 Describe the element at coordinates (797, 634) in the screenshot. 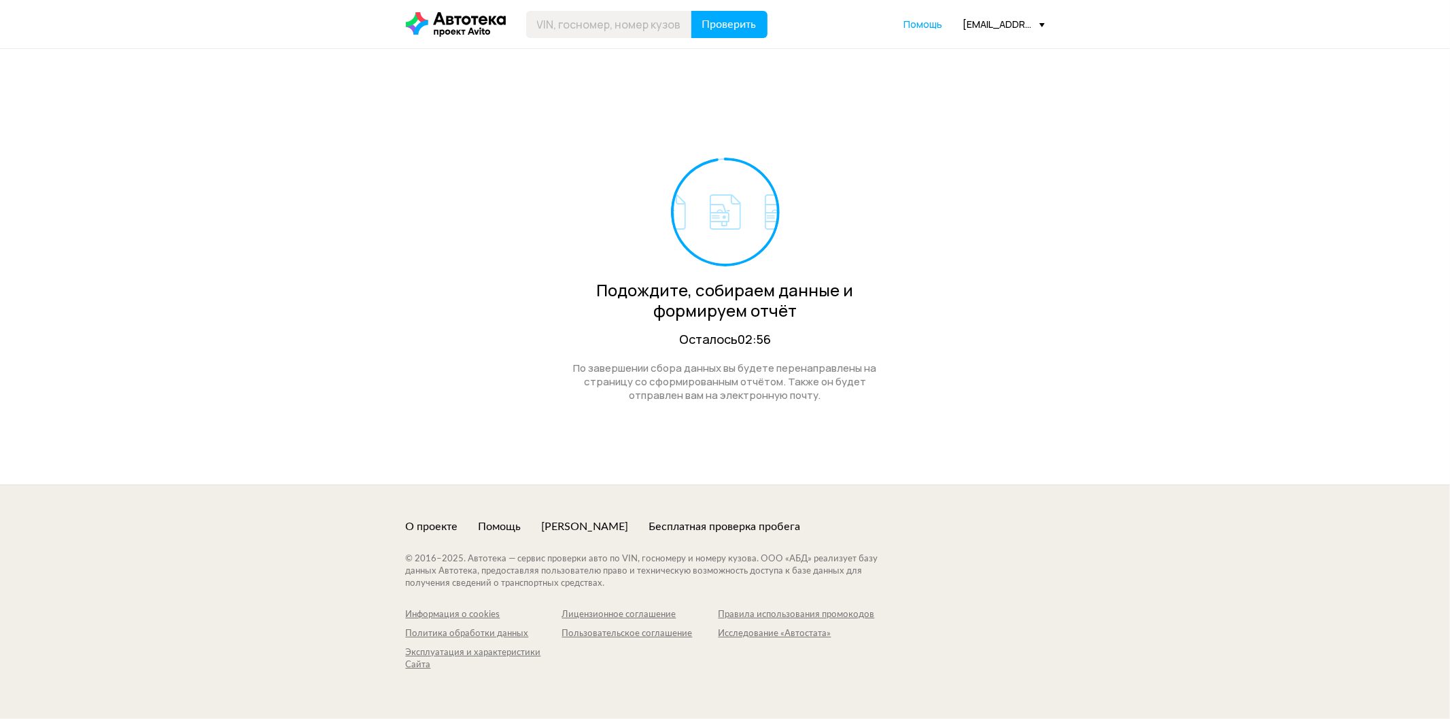

I see `a: Исследование «Автостата»` at that location.